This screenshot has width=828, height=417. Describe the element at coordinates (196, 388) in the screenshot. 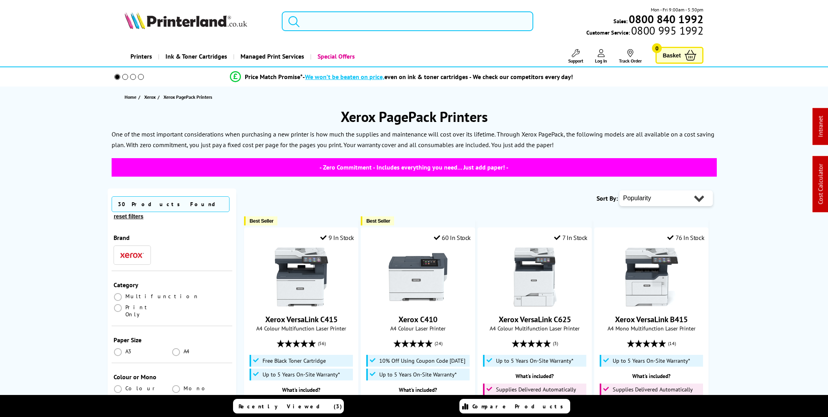

I see `span: Mono` at that location.